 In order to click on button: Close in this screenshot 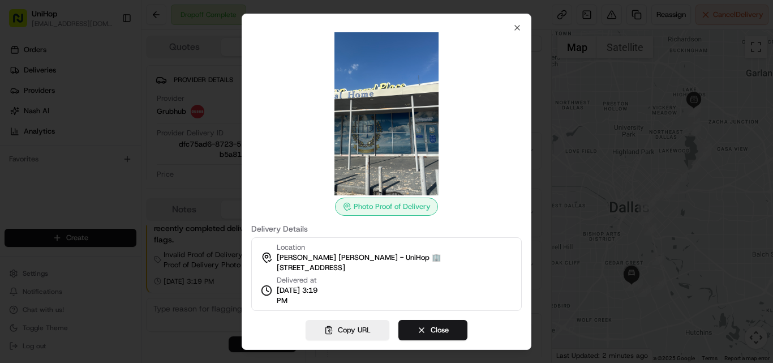, I will do `click(433, 330)`.